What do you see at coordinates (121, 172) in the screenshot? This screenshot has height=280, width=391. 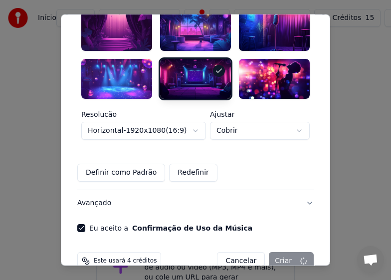 I see `button: Definir como Padrão` at bounding box center [121, 172].